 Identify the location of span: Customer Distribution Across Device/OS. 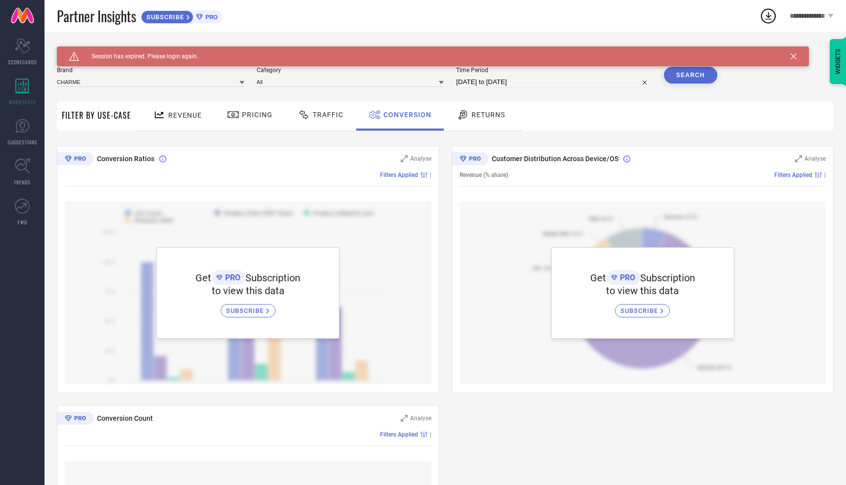
(555, 159).